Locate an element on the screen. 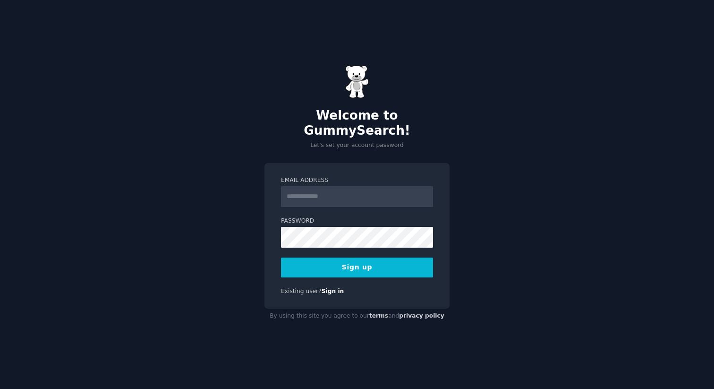  h2: Welcome to GummySearch! is located at coordinates (357, 123).